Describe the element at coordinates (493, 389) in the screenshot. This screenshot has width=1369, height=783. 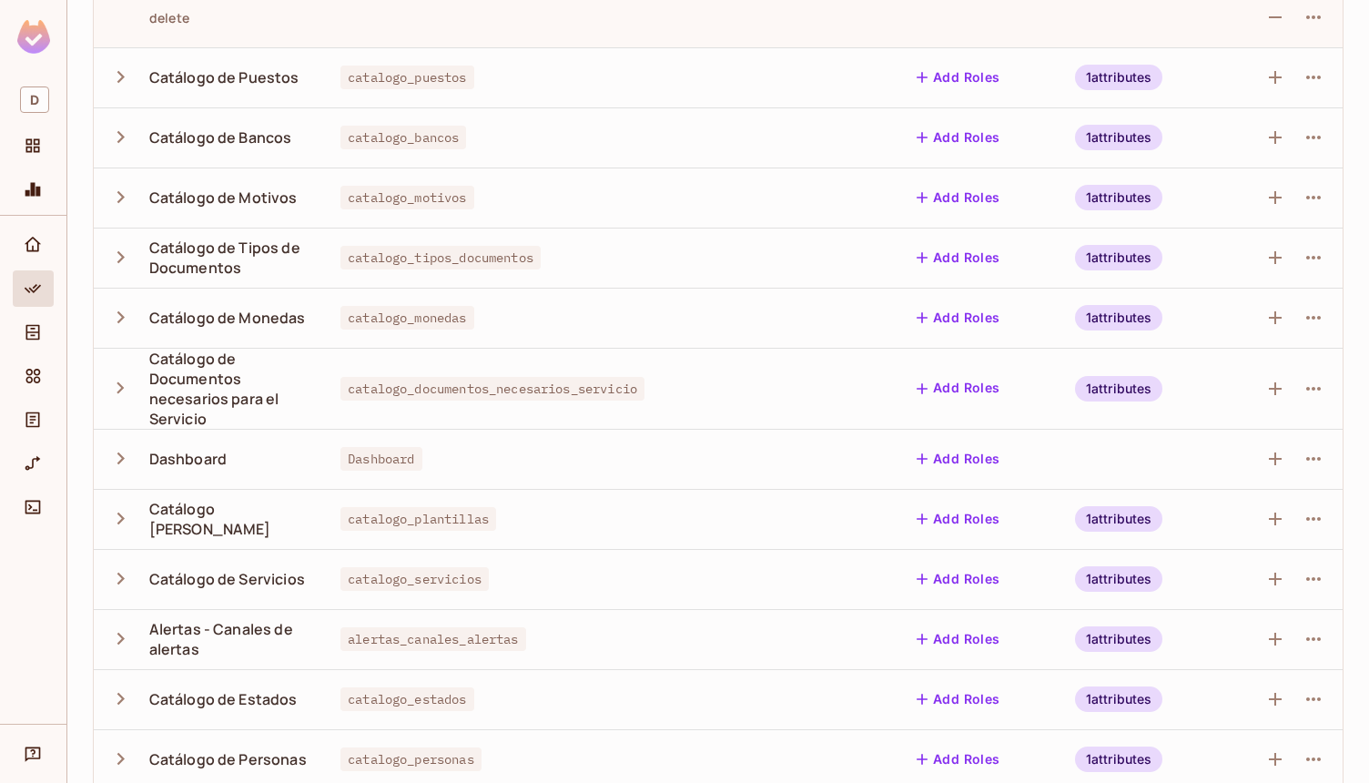
I see `span: catalogo_documentos_necesarios_servicio` at that location.